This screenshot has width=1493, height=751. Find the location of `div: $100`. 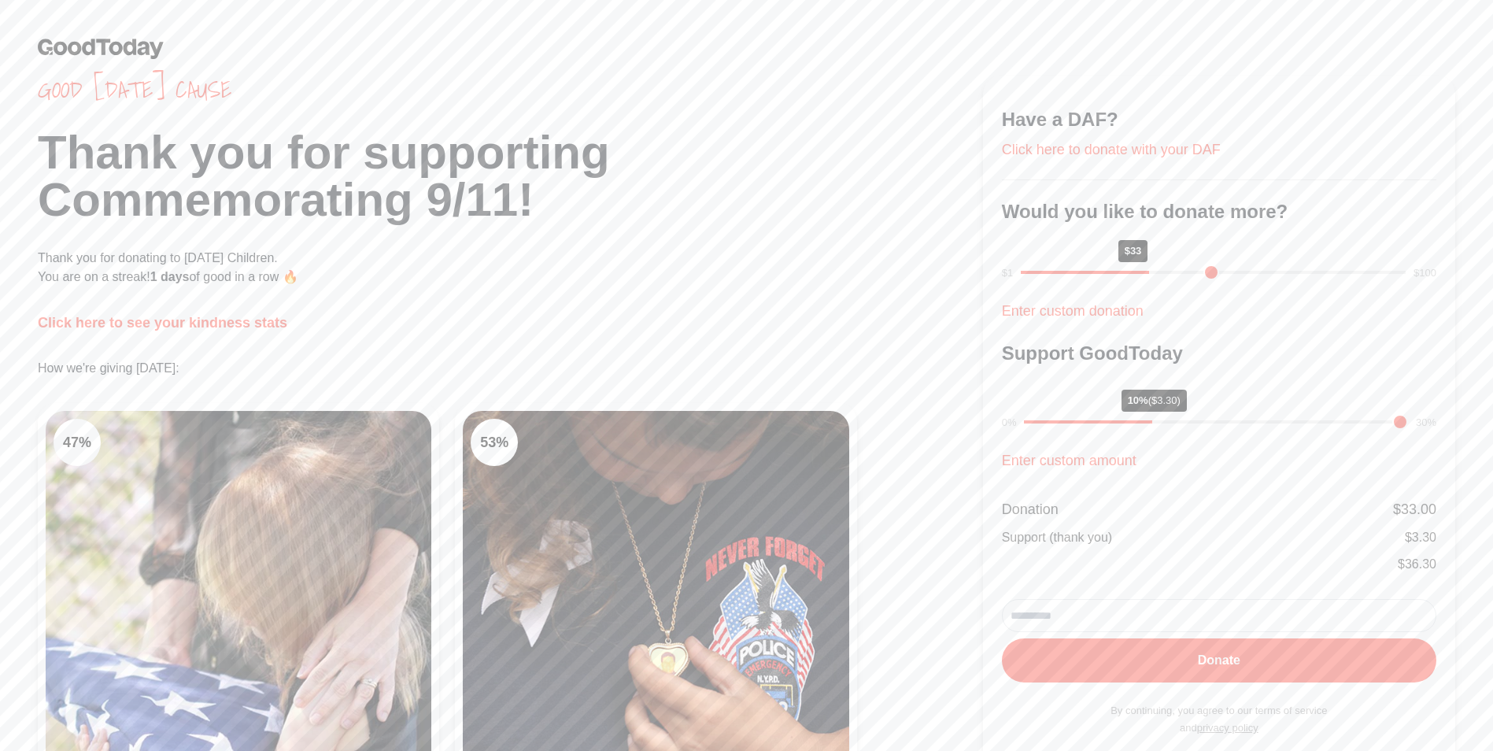

div: $100 is located at coordinates (1425, 273).